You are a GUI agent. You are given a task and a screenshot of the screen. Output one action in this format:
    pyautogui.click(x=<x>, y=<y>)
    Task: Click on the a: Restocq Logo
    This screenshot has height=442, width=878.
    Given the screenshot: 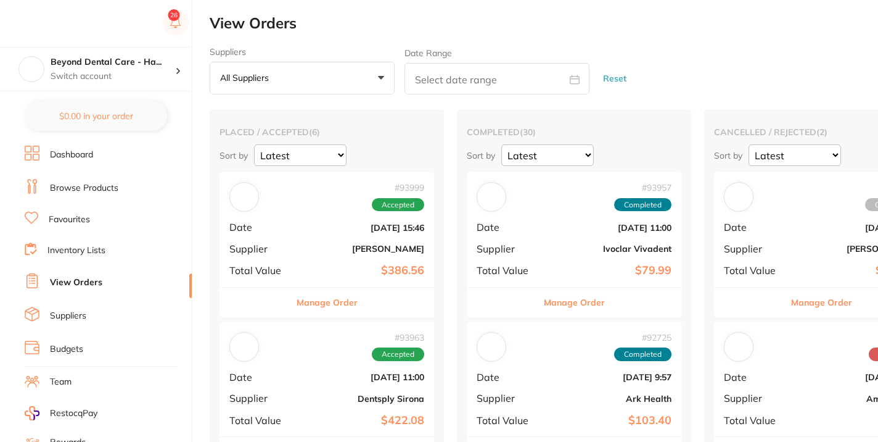 What is the action you would take?
    pyautogui.click(x=64, y=23)
    